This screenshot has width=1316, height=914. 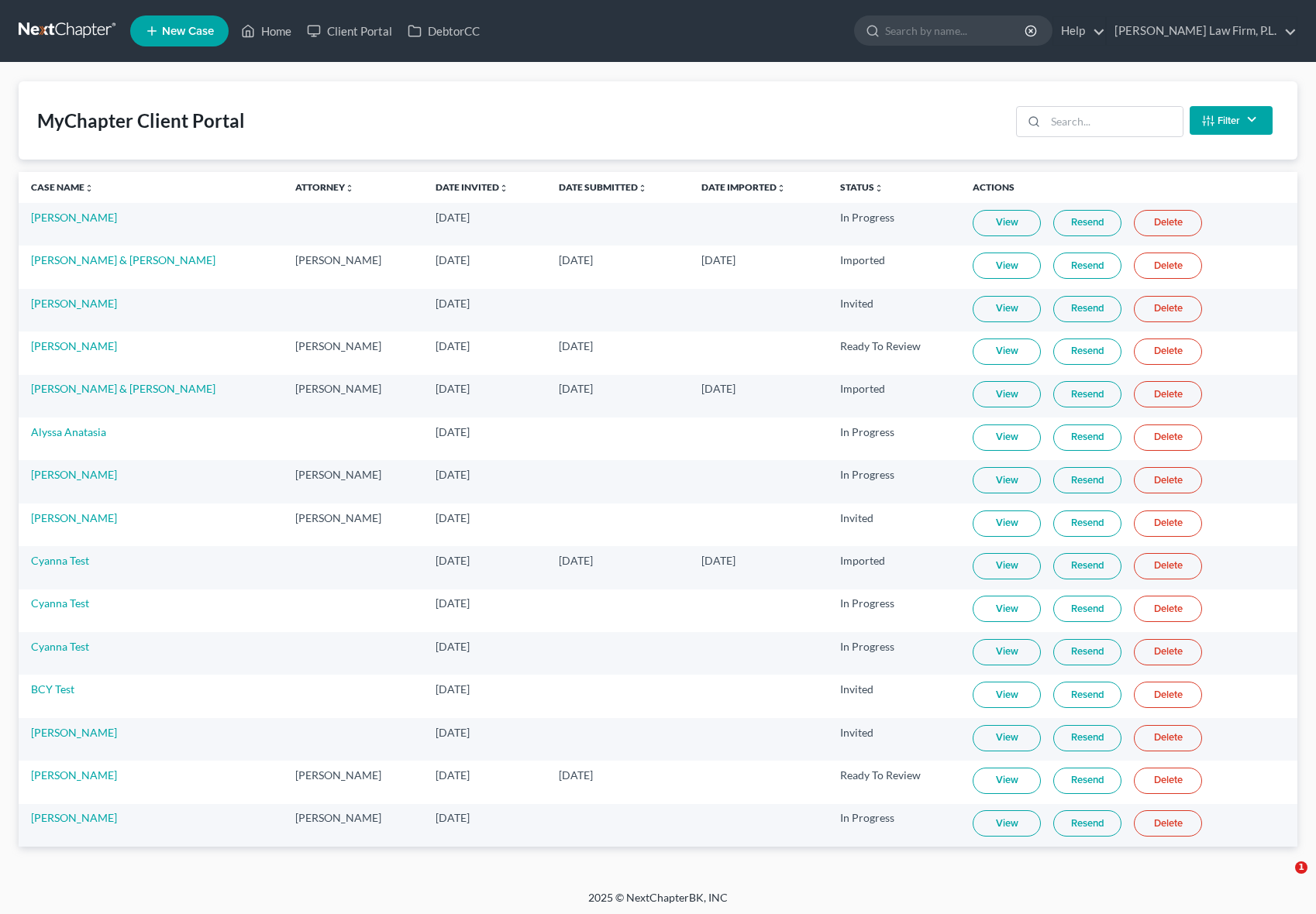 I want to click on a: Help, so click(x=1079, y=31).